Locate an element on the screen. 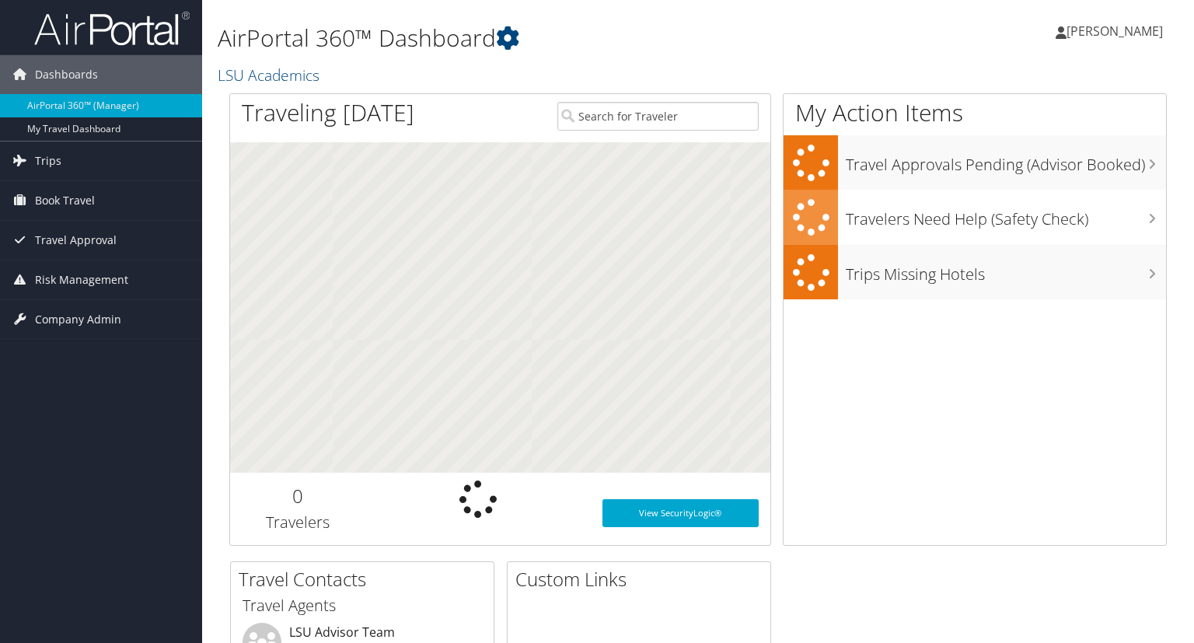  h2: Custom Links is located at coordinates (643, 579).